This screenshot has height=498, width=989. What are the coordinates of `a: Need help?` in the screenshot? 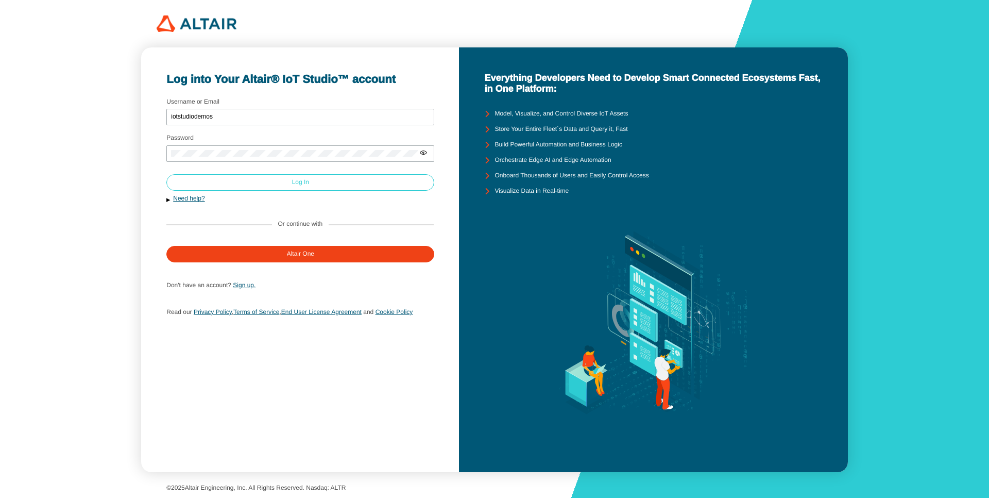 It's located at (189, 198).